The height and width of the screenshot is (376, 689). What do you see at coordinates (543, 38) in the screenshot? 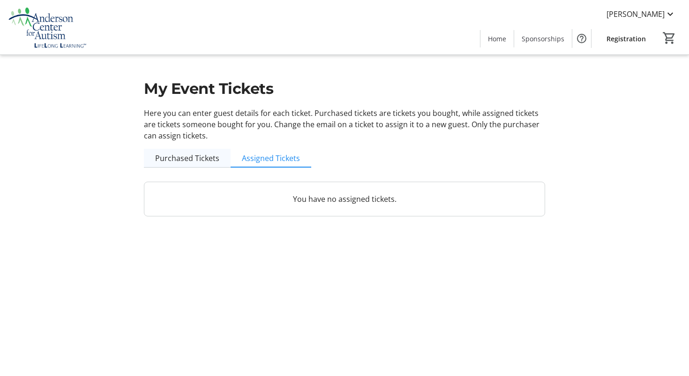
I see `span: Sponsorships` at bounding box center [543, 38].